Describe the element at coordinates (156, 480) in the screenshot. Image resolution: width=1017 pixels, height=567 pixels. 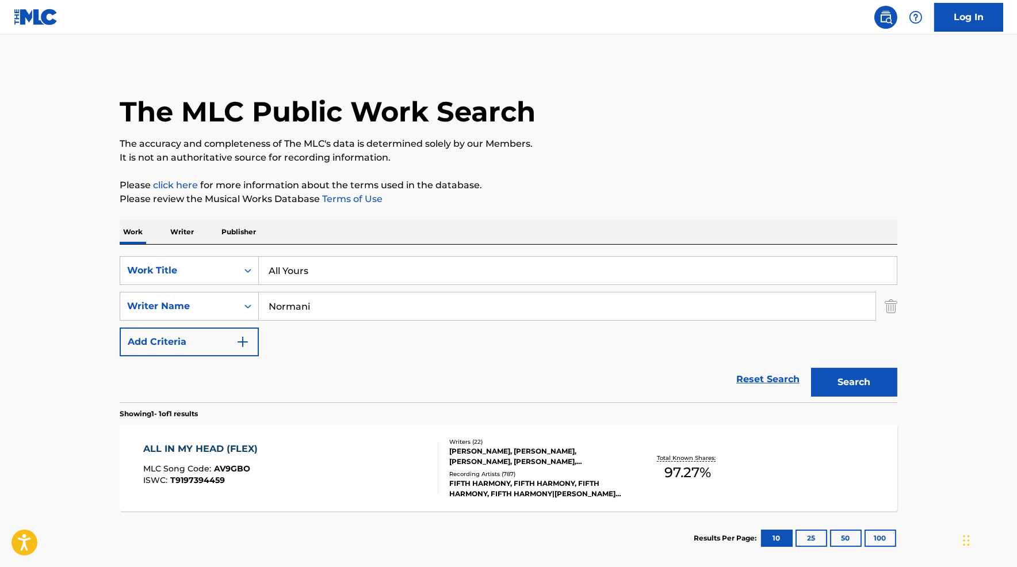
I see `span: ISWC :` at that location.